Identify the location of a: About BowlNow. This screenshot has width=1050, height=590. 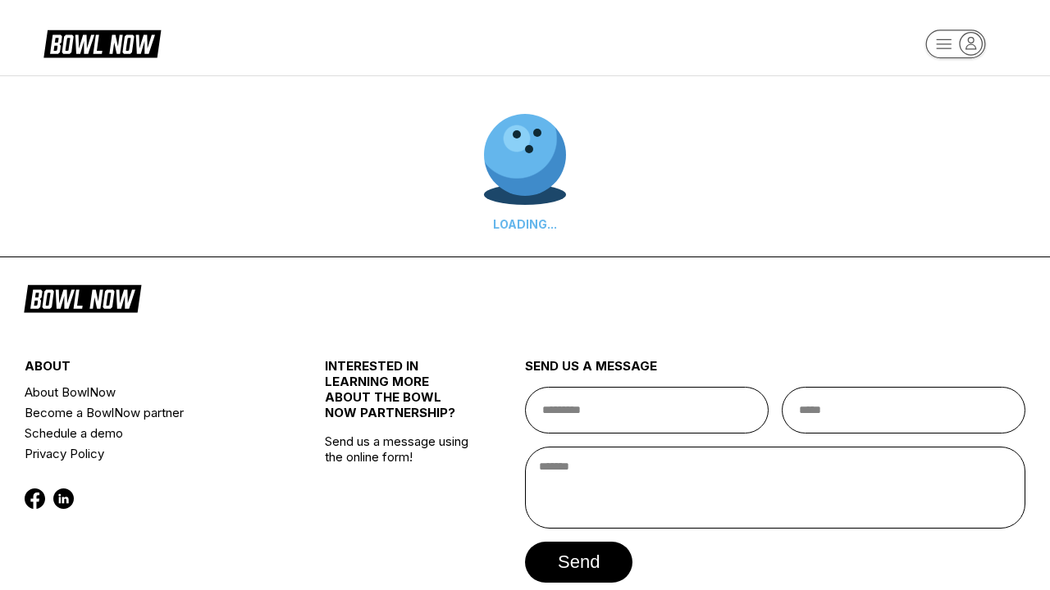
(149, 392).